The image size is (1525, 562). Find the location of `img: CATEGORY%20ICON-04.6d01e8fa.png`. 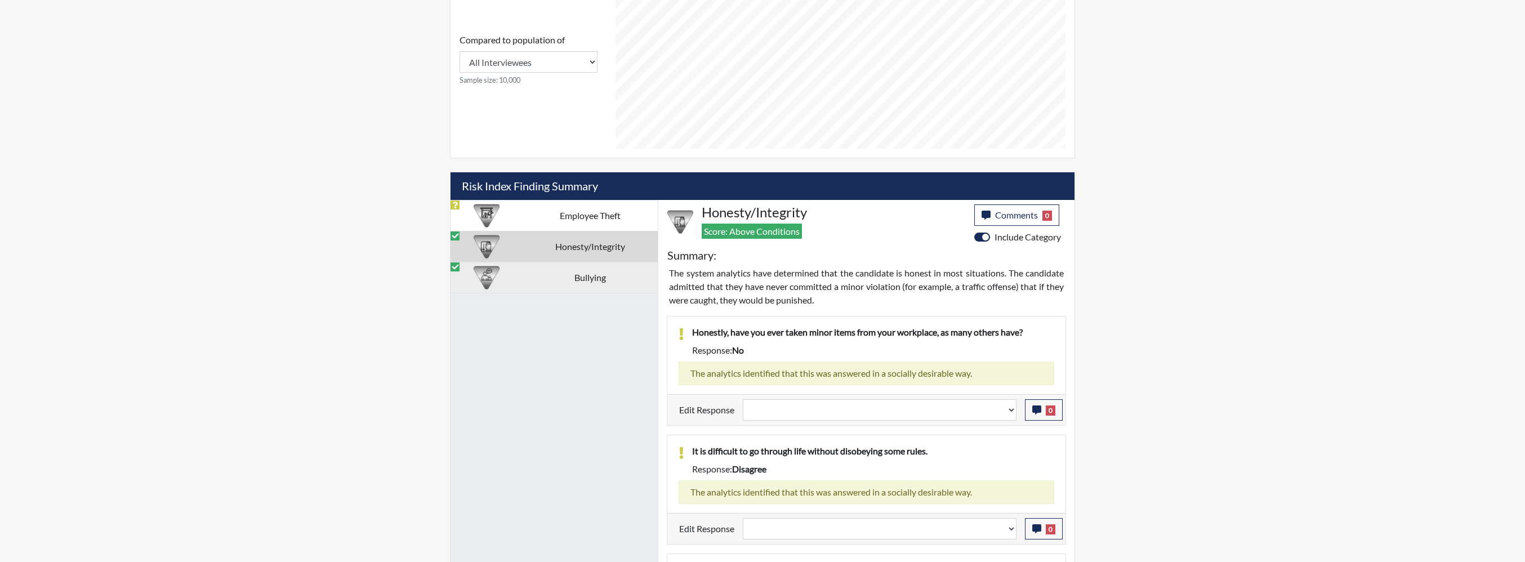

img: CATEGORY%20ICON-04.6d01e8fa.png is located at coordinates (486, 278).